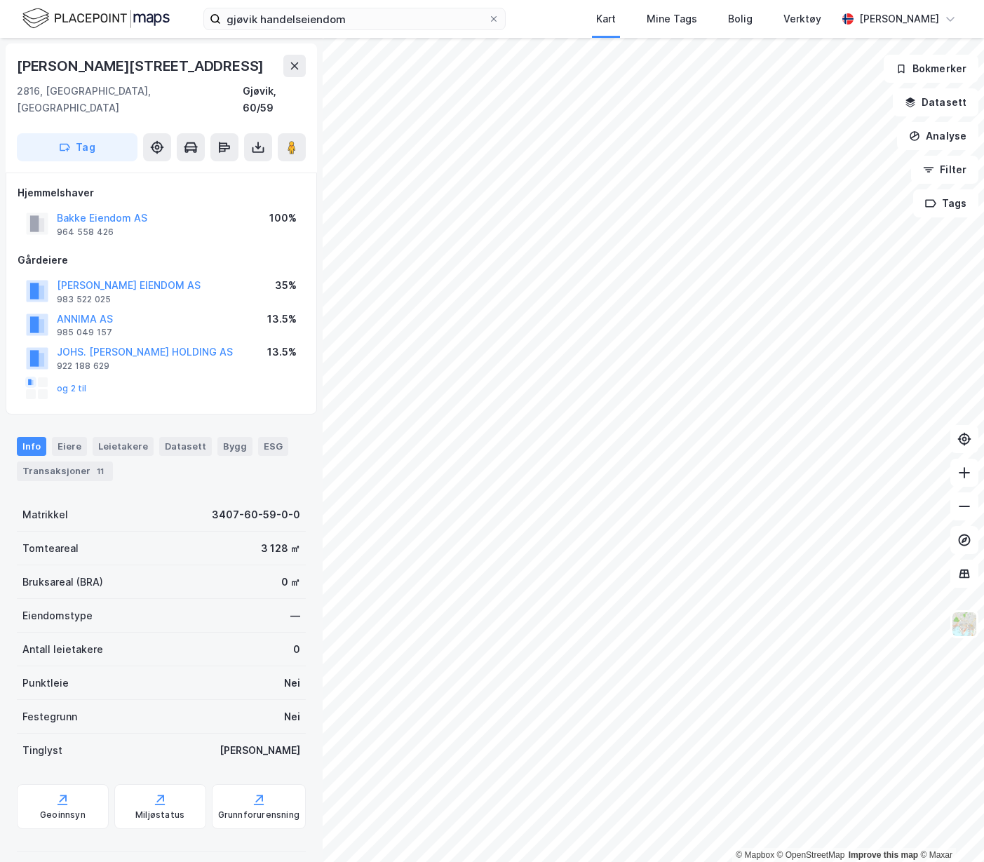  Describe the element at coordinates (672, 19) in the screenshot. I see `div: Mine Tags` at that location.